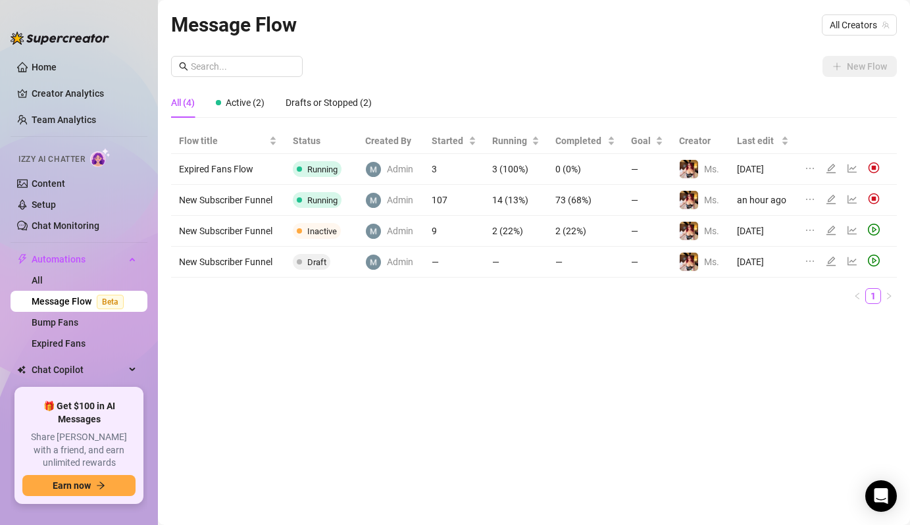 The width and height of the screenshot is (910, 525). I want to click on td: 107, so click(454, 200).